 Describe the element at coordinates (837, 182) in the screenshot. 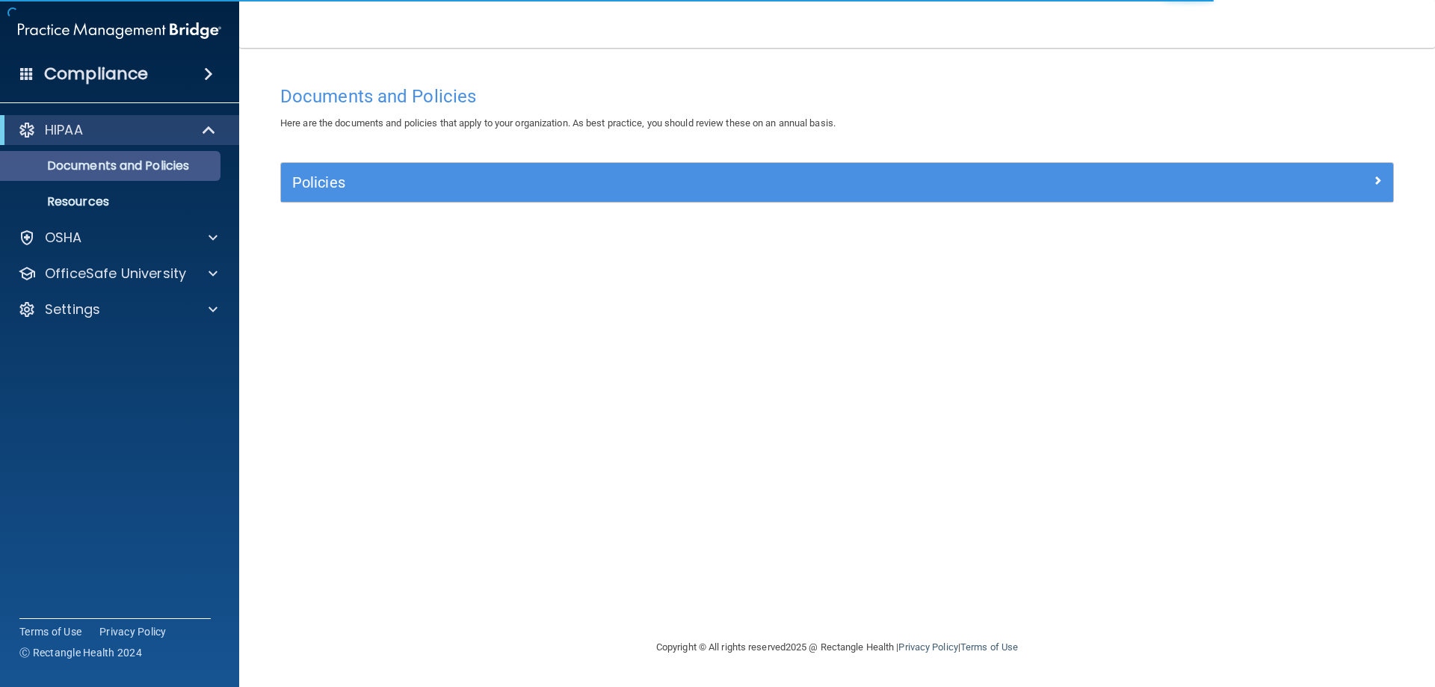

I see `a: Policies` at that location.